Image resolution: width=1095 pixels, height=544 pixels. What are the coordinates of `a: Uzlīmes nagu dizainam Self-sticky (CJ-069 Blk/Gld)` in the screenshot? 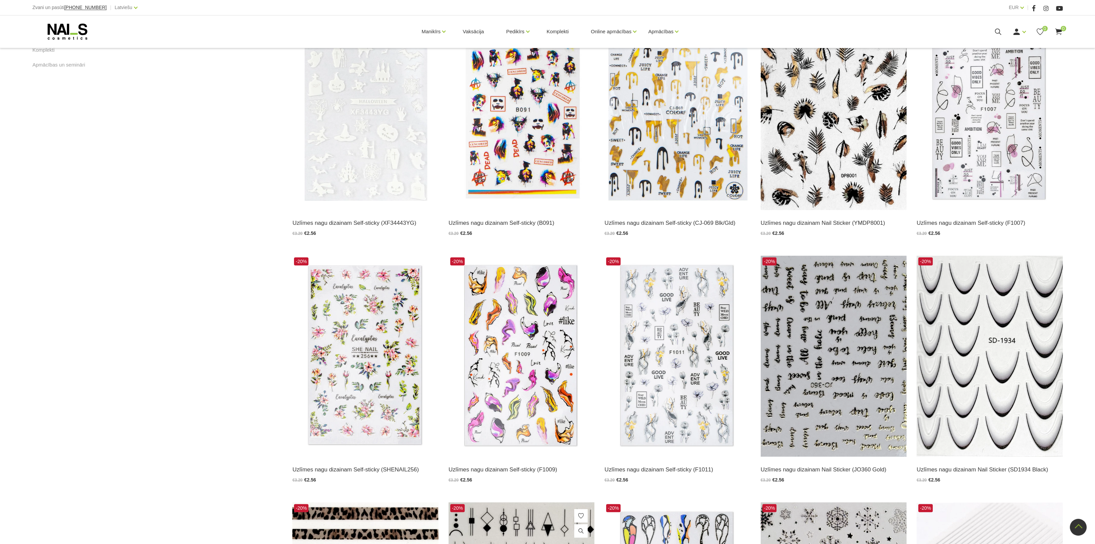 It's located at (677, 223).